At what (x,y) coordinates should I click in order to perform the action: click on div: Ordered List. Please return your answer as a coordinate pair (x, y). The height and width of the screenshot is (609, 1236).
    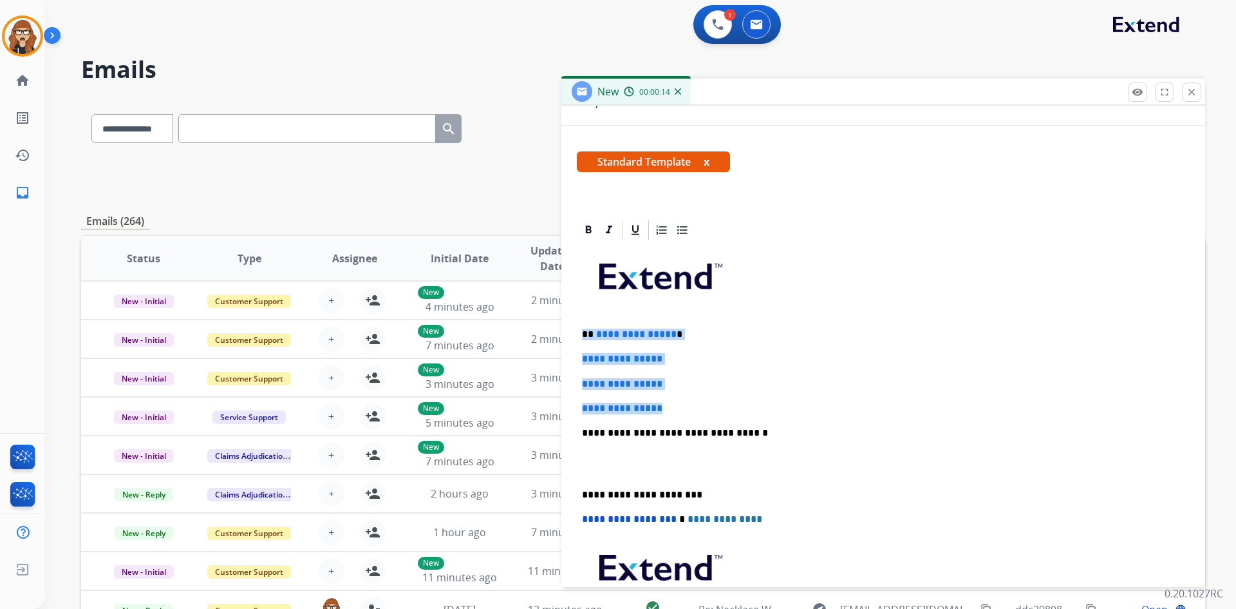
    Looking at the image, I should click on (662, 230).